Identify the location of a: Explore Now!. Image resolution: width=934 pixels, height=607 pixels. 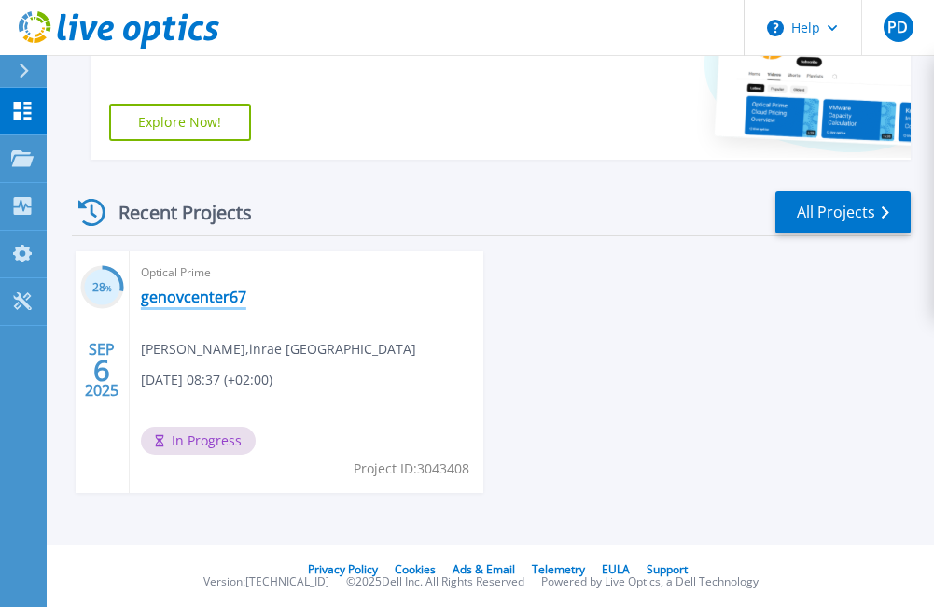
(180, 122).